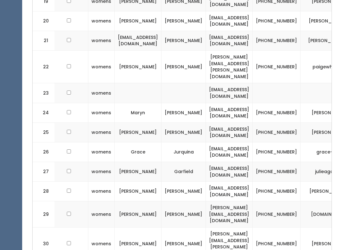  I want to click on td: 21, so click(44, 41).